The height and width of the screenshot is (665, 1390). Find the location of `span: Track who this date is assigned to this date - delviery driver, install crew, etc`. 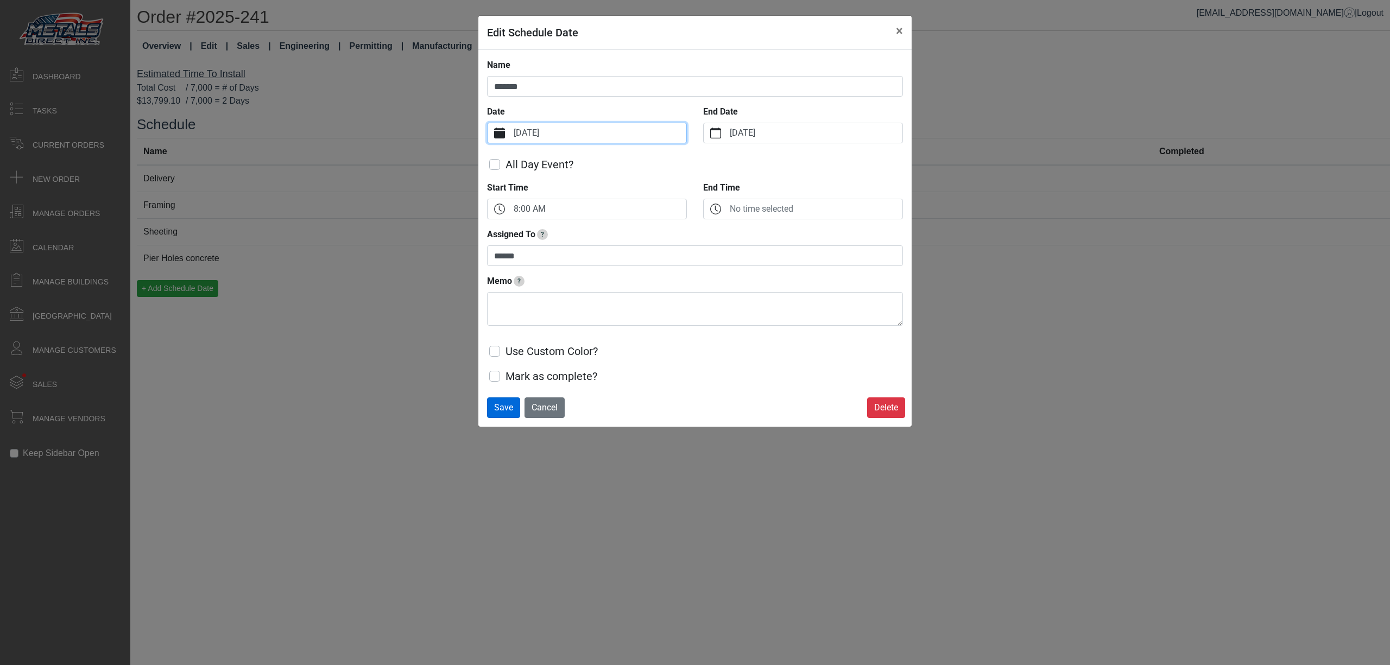

span: Track who this date is assigned to this date - delviery driver, install crew, etc is located at coordinates (542, 235).